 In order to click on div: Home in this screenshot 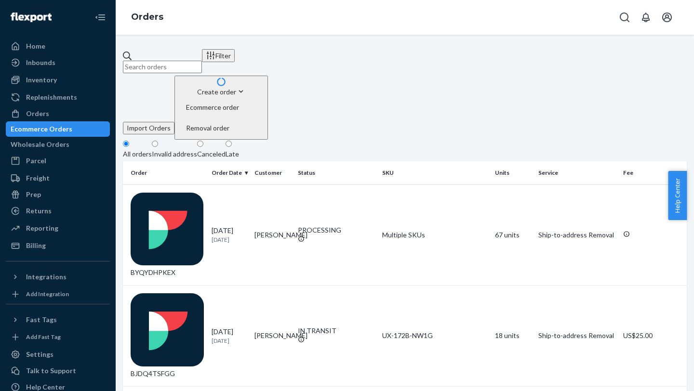, I will do `click(36, 46)`.